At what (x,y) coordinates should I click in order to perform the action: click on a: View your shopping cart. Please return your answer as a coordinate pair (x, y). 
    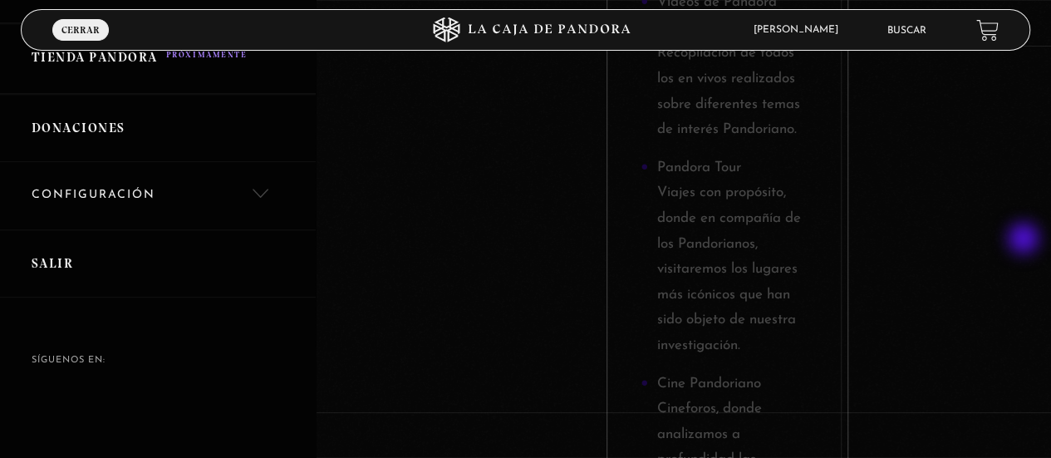
    Looking at the image, I should click on (987, 30).